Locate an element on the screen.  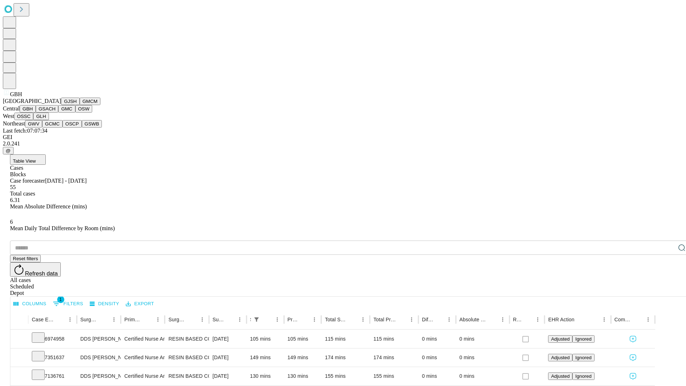
button: OSW is located at coordinates (84, 109).